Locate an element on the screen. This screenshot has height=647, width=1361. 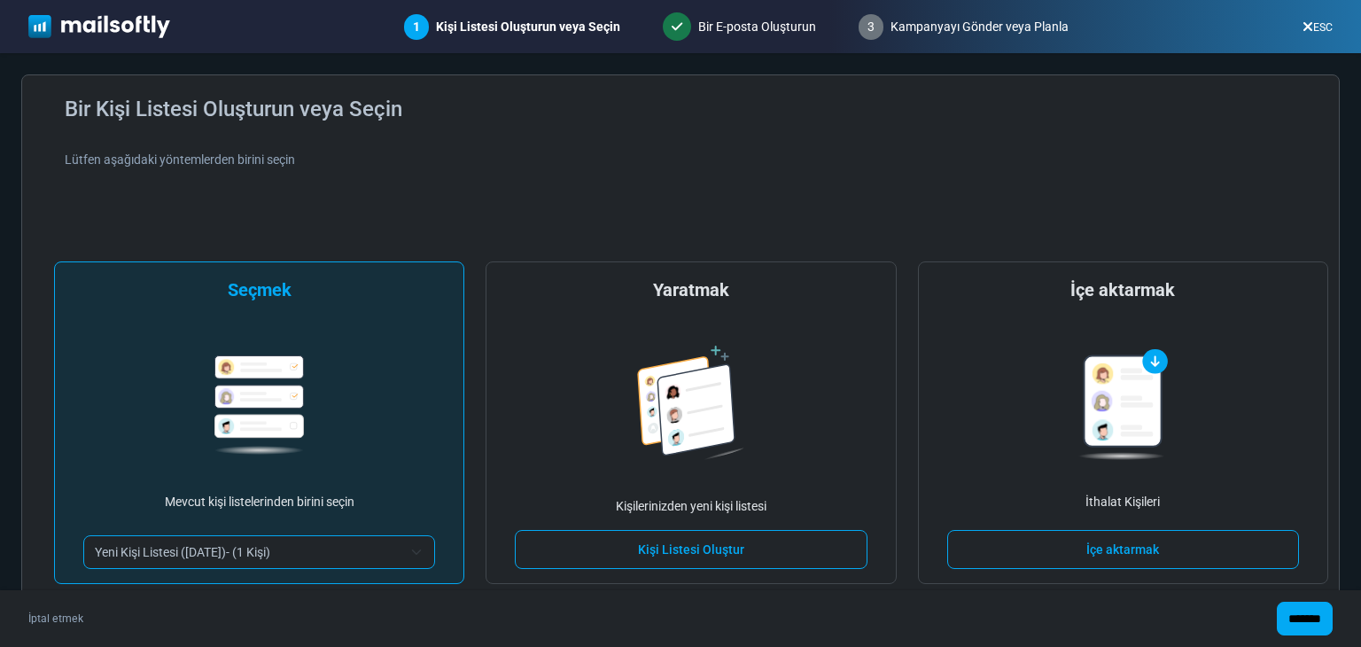
a: Kişi Listesi Oluştur is located at coordinates (690, 549).